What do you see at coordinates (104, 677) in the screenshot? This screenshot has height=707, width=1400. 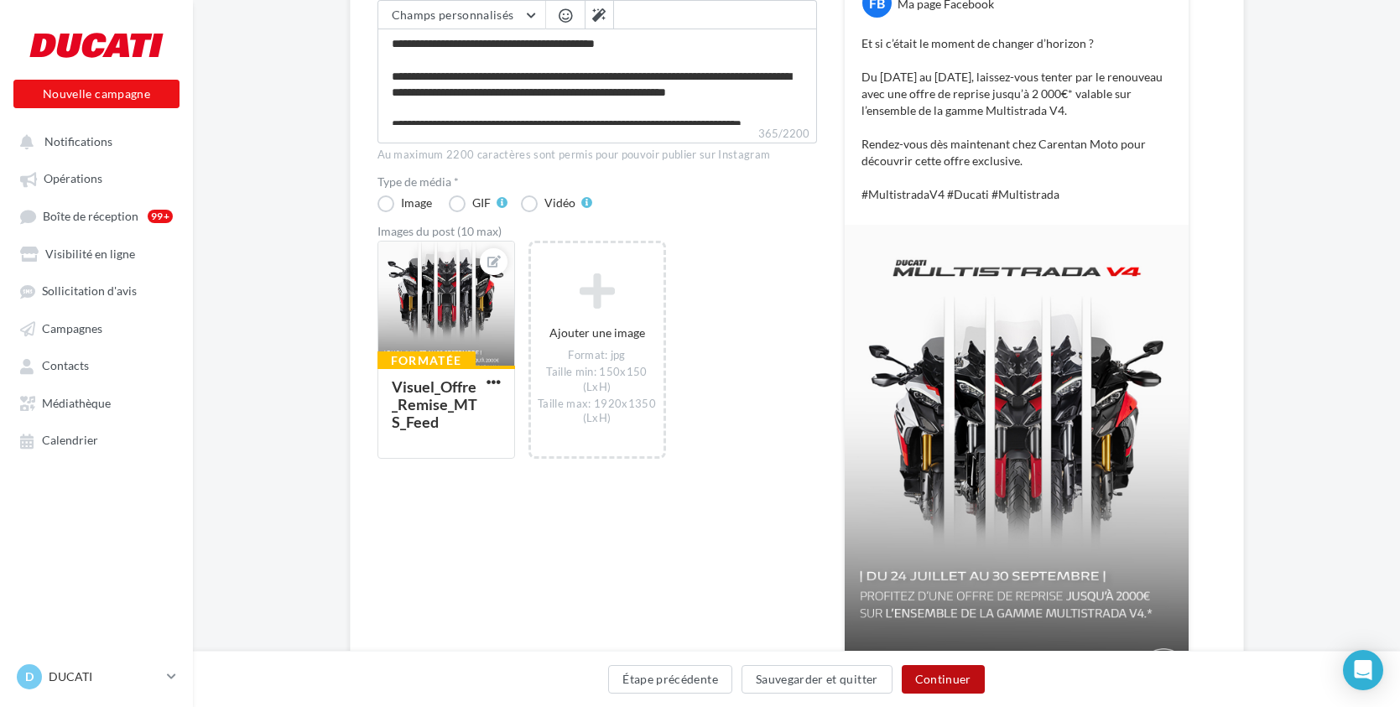 I see `p: DUCATI` at bounding box center [104, 677].